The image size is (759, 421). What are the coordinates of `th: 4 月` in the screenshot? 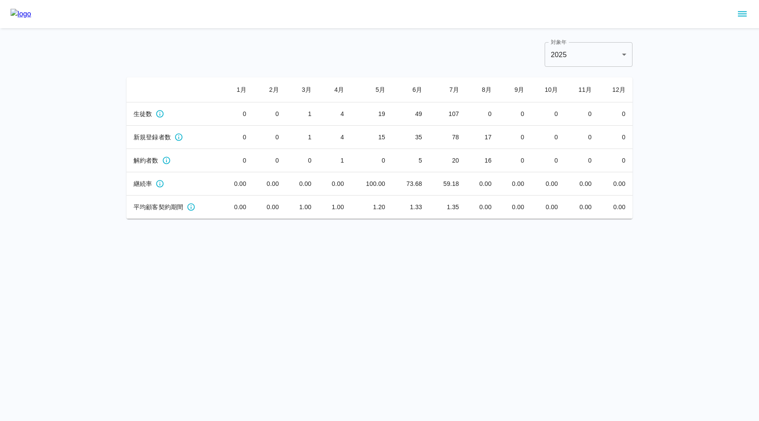 It's located at (335, 90).